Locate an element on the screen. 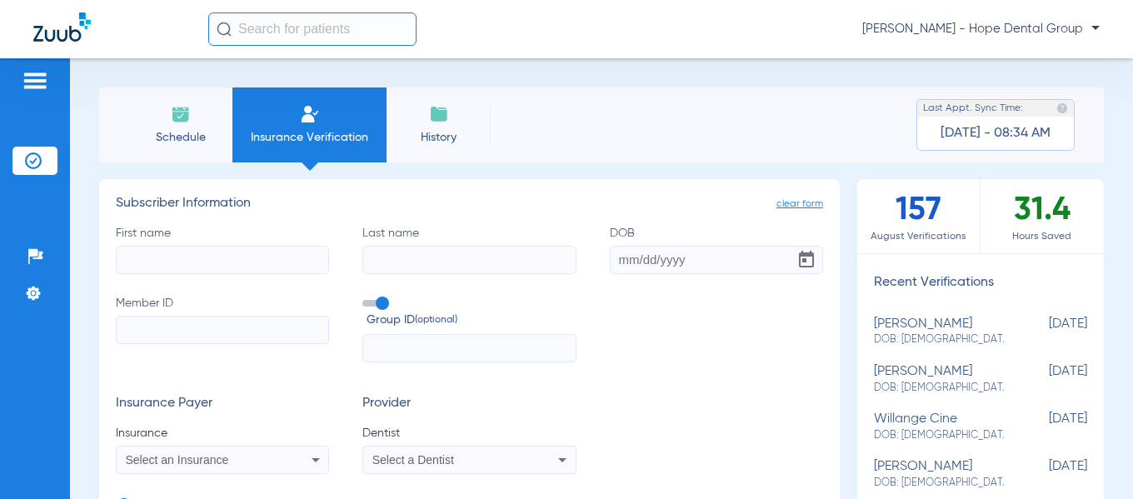 This screenshot has height=499, width=1133. input: Last name is located at coordinates (469, 260).